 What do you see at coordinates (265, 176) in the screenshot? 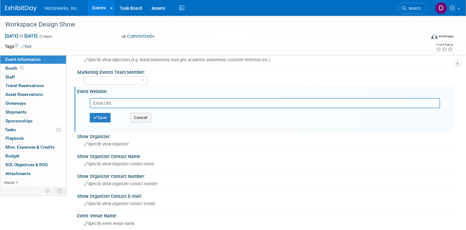
I see `div: Show Organizer Contact Number:` at bounding box center [265, 176].